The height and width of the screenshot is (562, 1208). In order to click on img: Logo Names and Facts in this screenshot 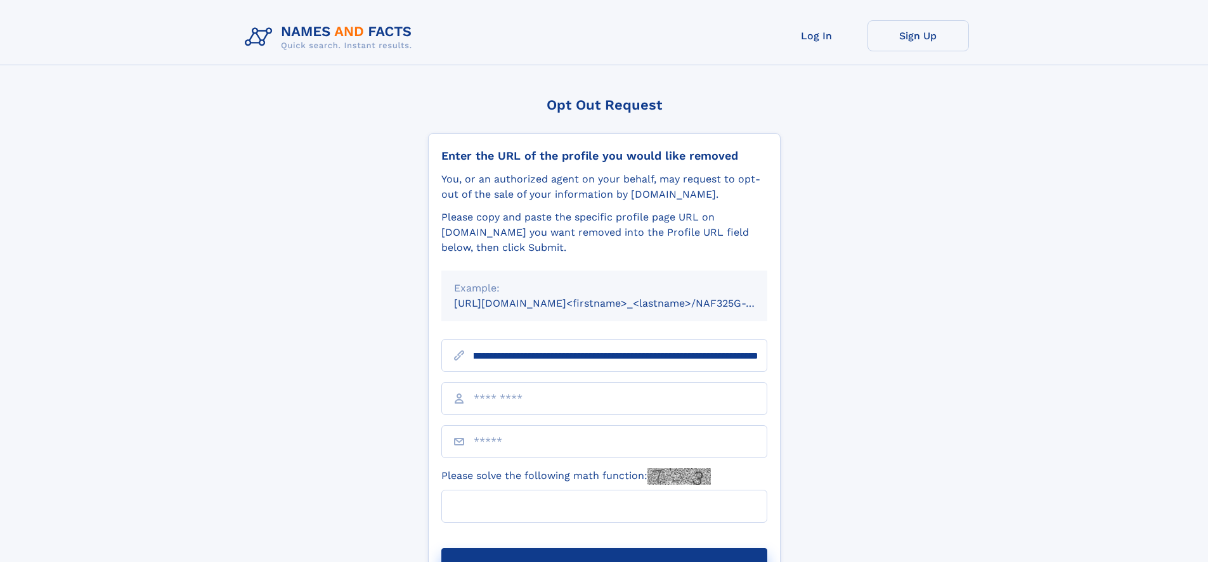, I will do `click(331, 37)`.